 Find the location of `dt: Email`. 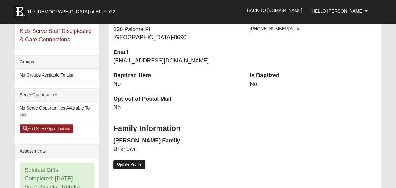

dt: Email is located at coordinates (177, 52).